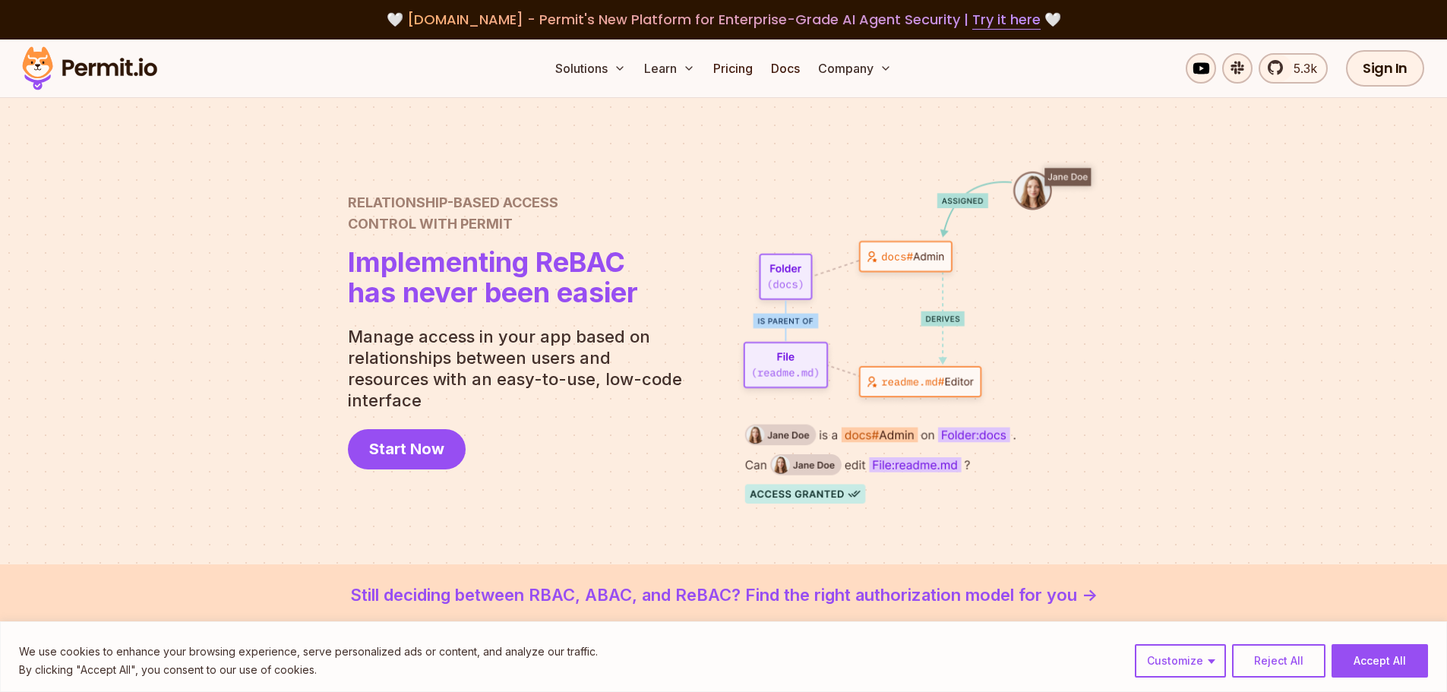 The width and height of the screenshot is (1447, 692). What do you see at coordinates (493, 277) in the screenshot?
I see `h1: has never been easier` at bounding box center [493, 277].